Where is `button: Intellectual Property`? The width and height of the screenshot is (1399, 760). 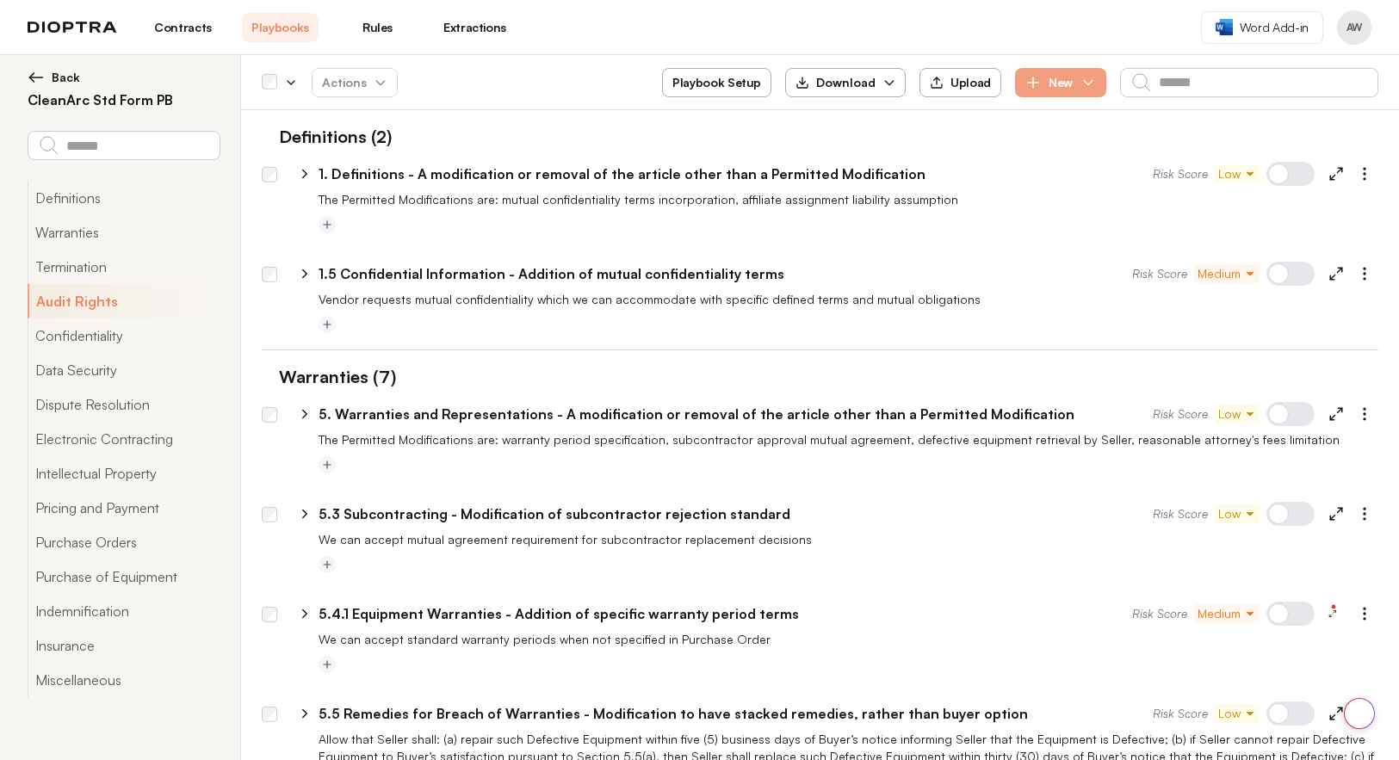
button: Intellectual Property is located at coordinates (123, 474).